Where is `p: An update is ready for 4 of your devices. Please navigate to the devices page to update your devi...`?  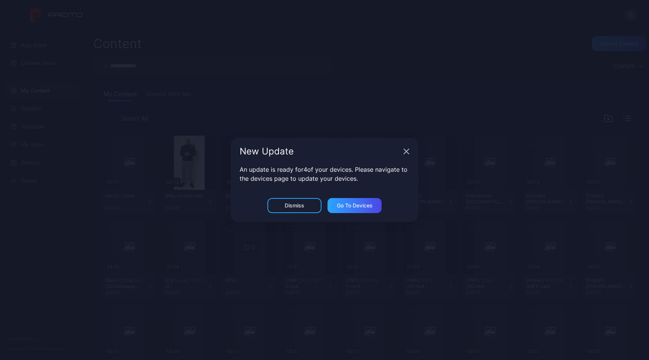
p: An update is ready for 4 of your devices. Please navigate to the devices page to update your devi... is located at coordinates (325, 174).